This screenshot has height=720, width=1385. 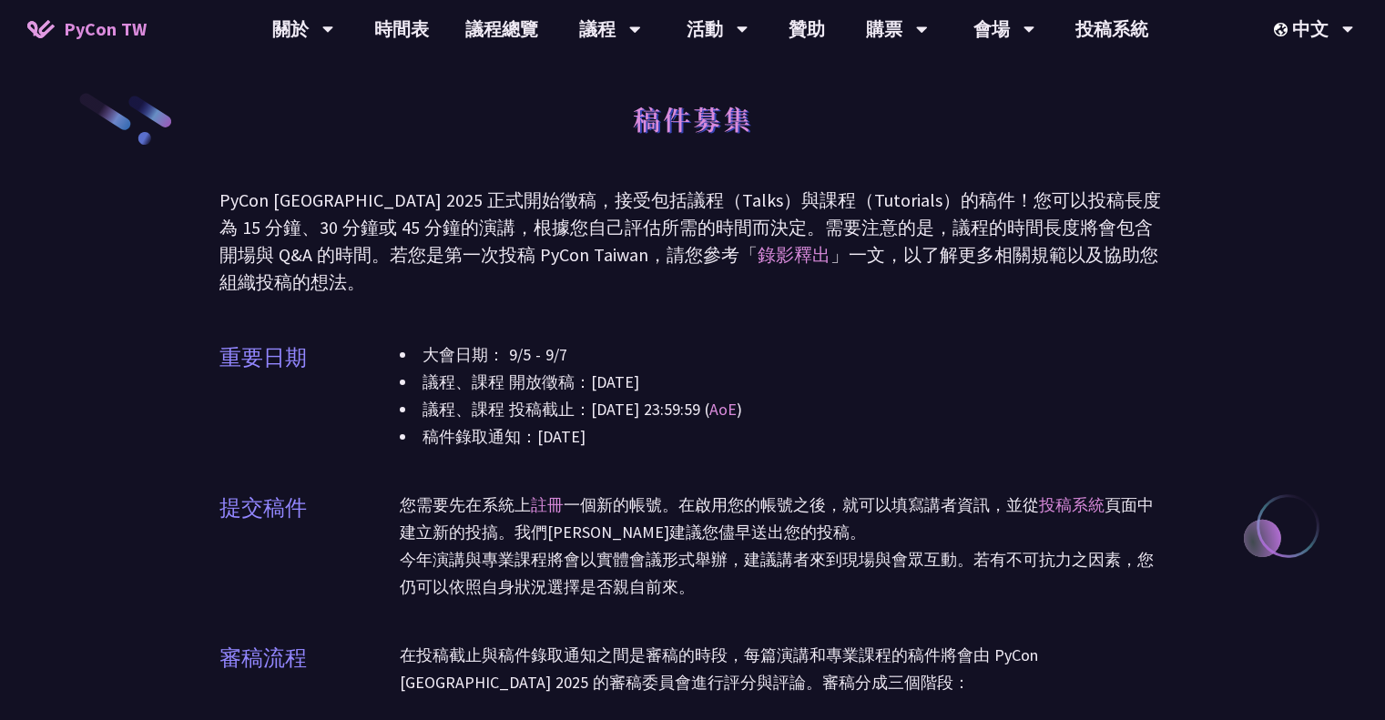 I want to click on p: 提交稿件, so click(x=263, y=508).